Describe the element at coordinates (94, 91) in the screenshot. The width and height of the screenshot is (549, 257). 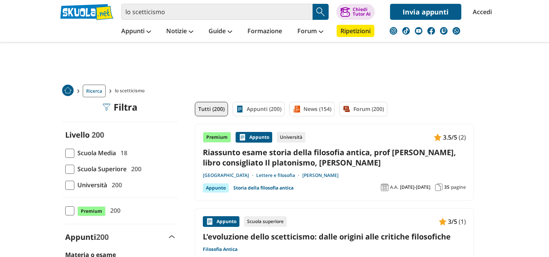
I see `span: Ricerca` at that location.